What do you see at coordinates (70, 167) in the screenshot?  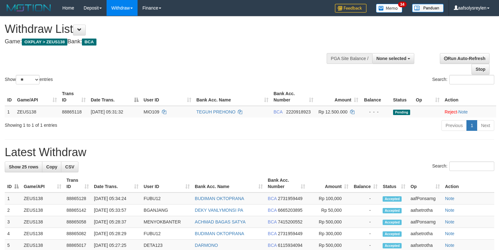 I see `a: CSV` at bounding box center [70, 167].